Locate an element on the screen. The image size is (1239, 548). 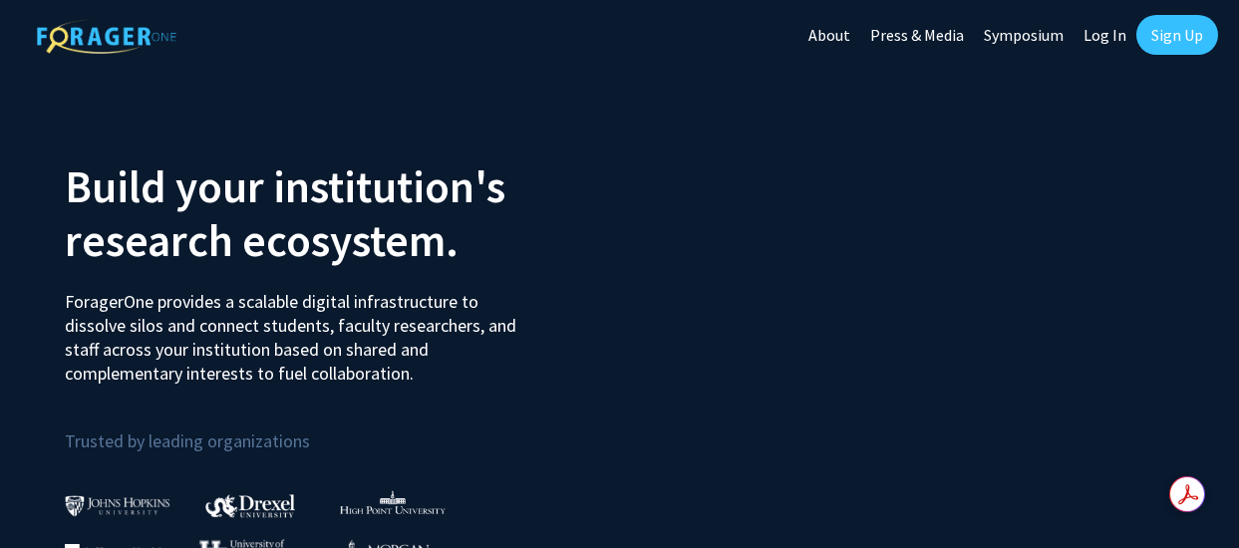
img: Drexel University is located at coordinates (250, 505).